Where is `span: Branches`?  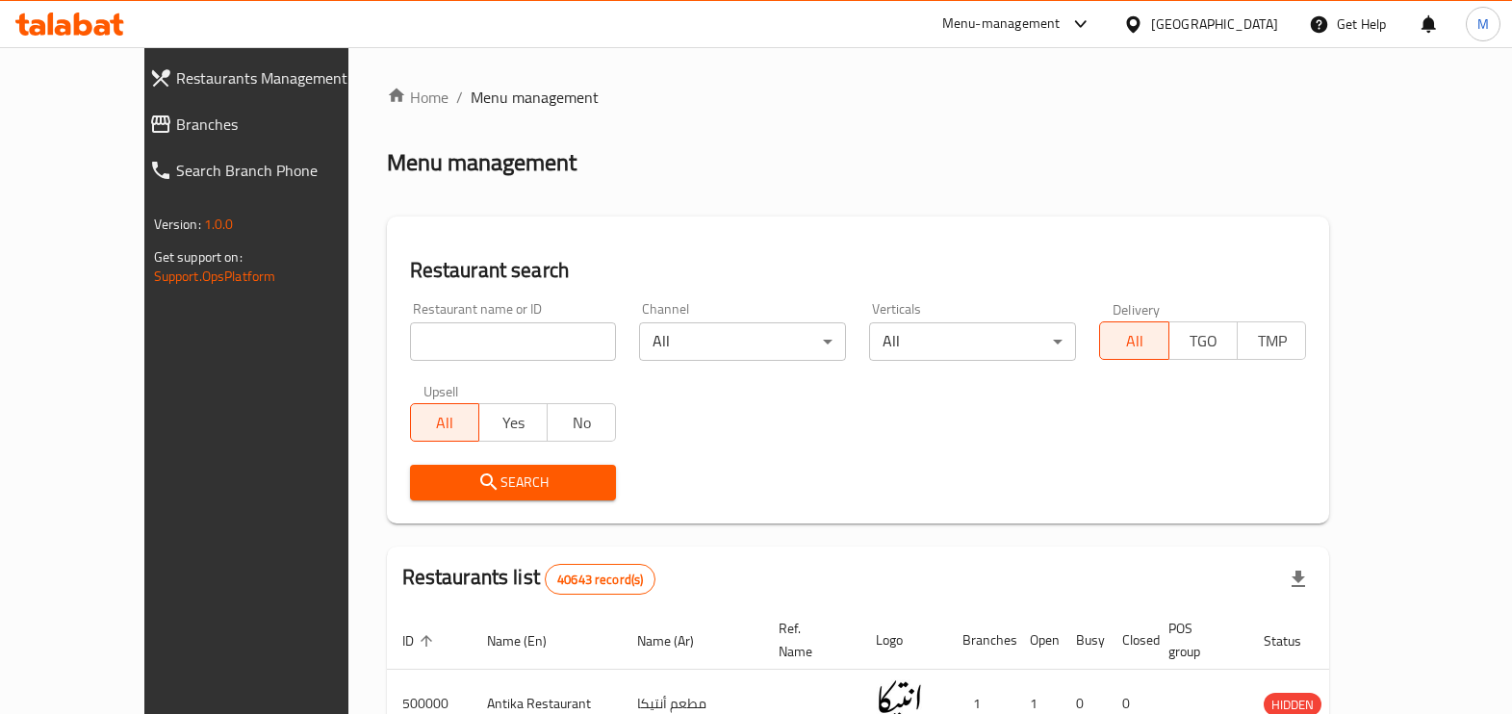
span: Branches is located at coordinates (278, 124).